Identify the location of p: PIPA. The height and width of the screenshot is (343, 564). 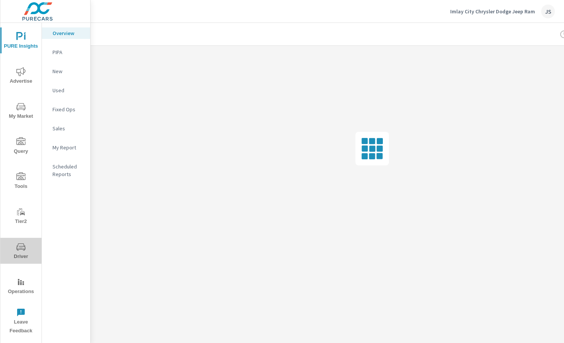
(68, 52).